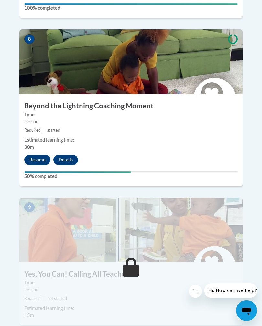 The image size is (262, 326). Describe the element at coordinates (66, 160) in the screenshot. I see `button: Details` at that location.